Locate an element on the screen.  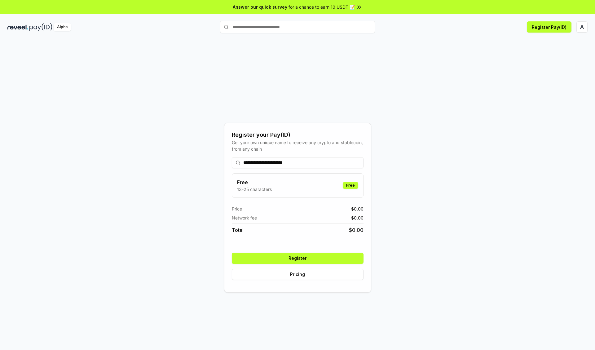
div: Get your own unique name to receive any crypto and stablecoin, from any chain is located at coordinates (297, 146).